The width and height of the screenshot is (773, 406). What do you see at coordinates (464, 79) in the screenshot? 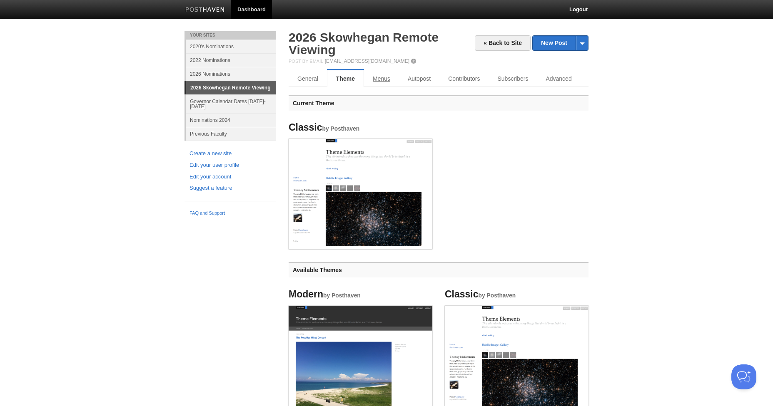
I see `a: Contributors` at bounding box center [464, 79].